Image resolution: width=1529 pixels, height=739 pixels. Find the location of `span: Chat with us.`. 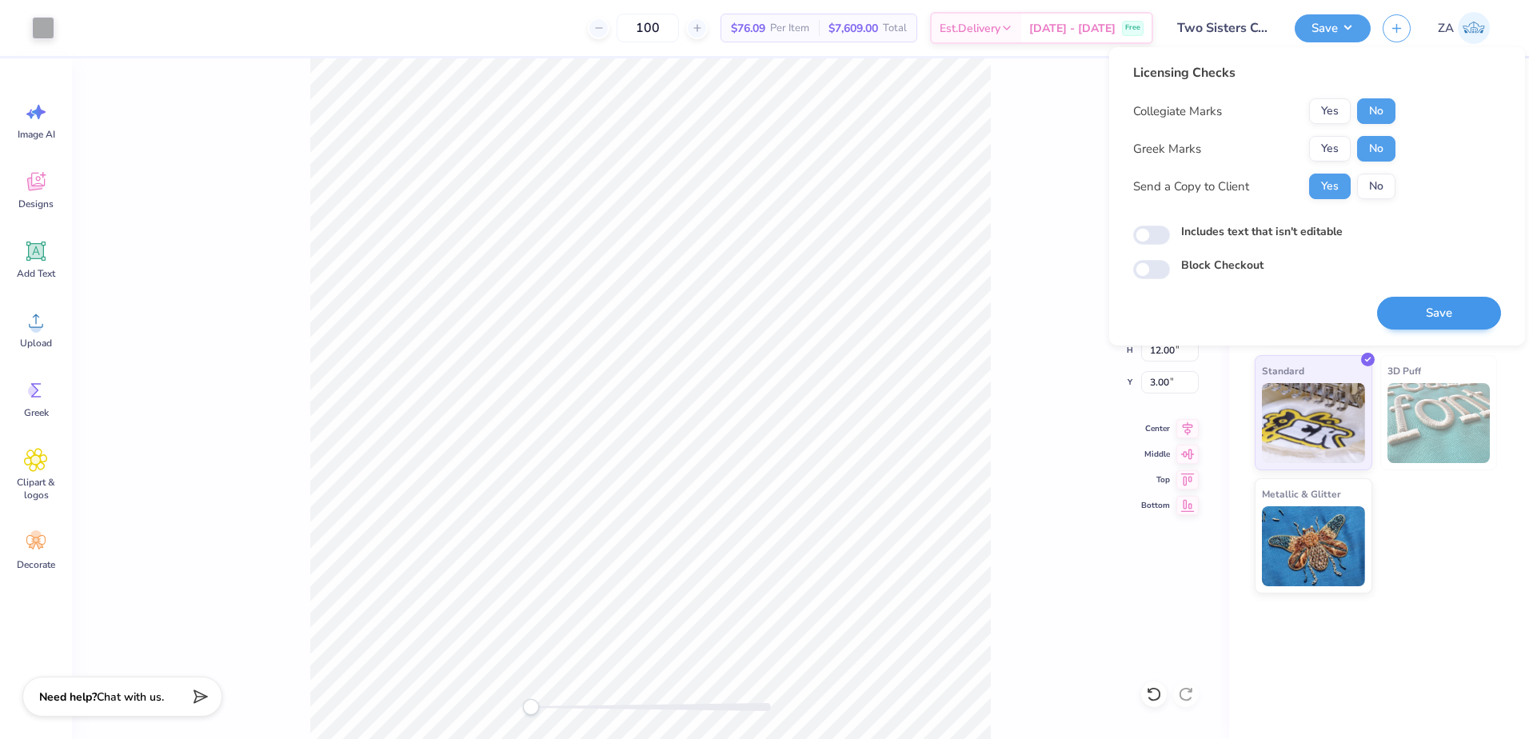

span: Chat with us. is located at coordinates (130, 697).